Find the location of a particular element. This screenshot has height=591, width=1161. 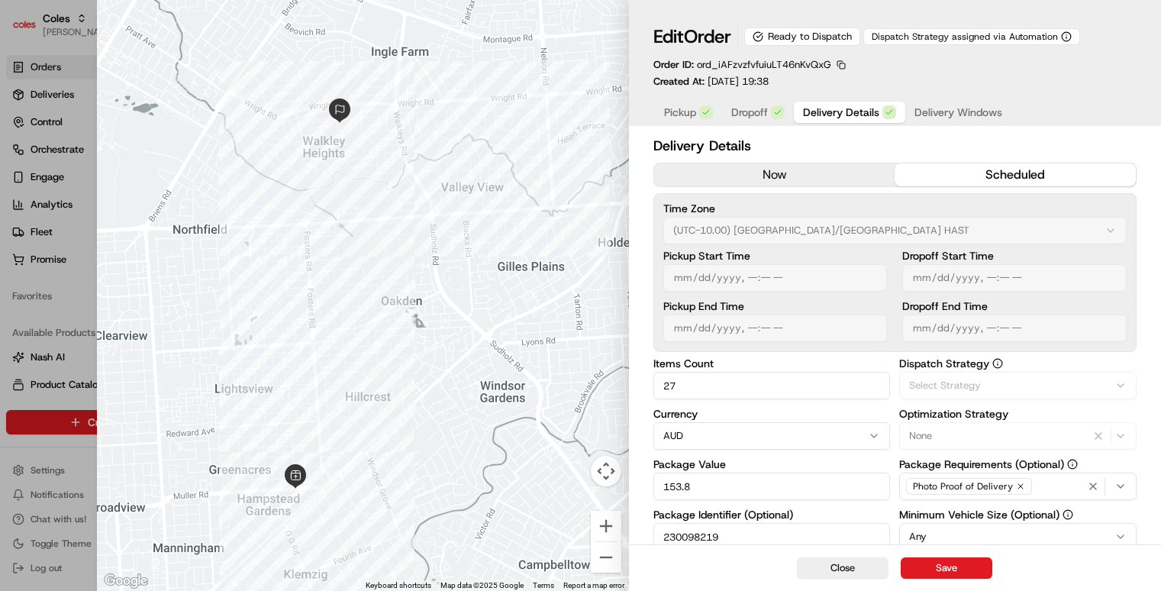

label: Currency is located at coordinates (772, 414).